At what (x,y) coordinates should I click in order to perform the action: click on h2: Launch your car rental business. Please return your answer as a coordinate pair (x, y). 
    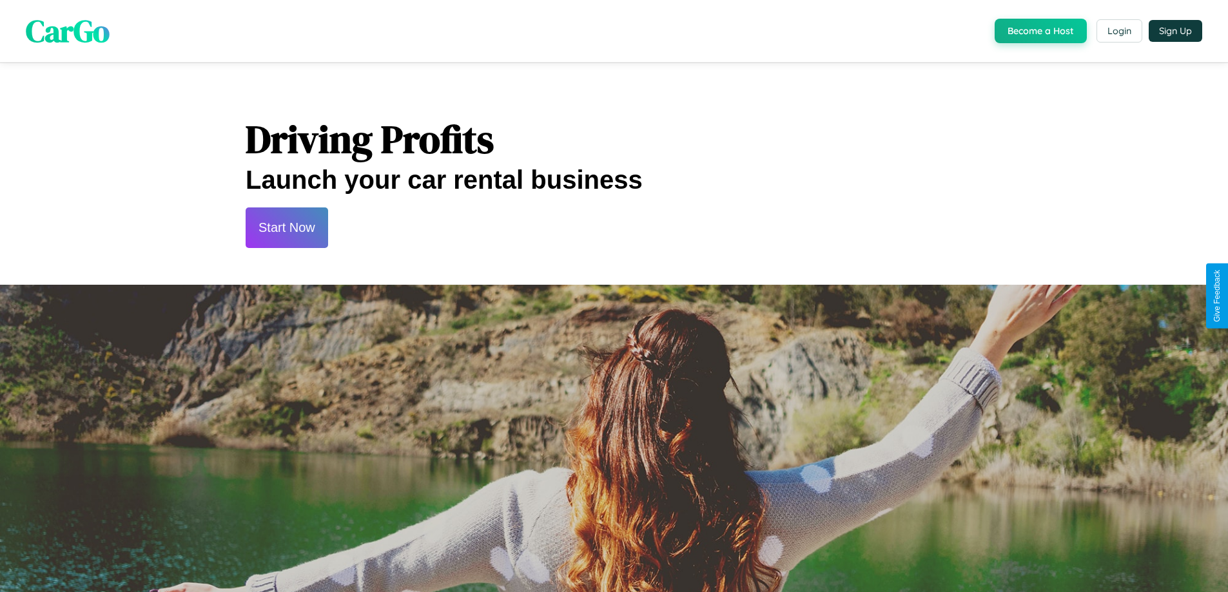
    Looking at the image, I should click on (614, 180).